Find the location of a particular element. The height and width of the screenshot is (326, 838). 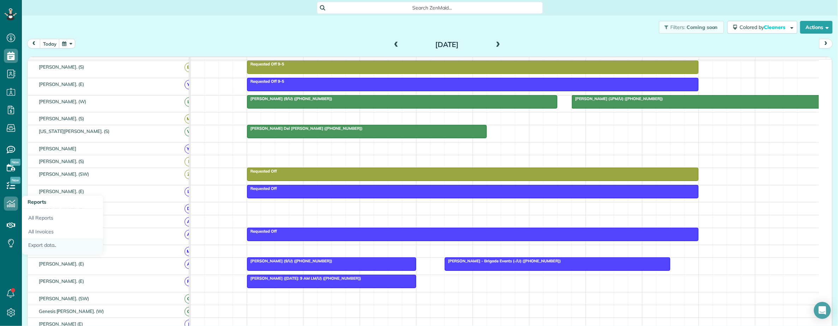

span: Cleaners is located at coordinates (776, 27).